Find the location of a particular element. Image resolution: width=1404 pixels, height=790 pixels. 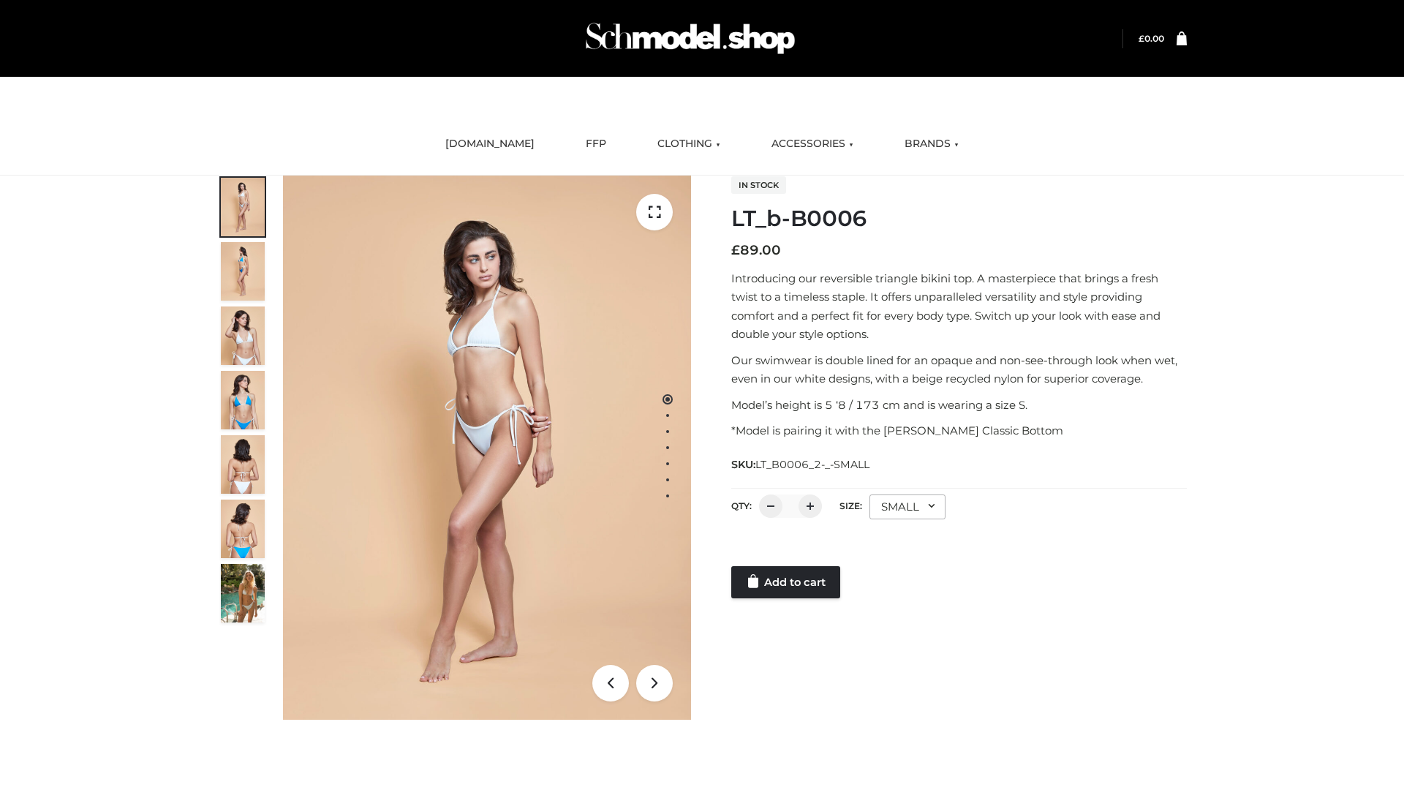

img: ArielClassicBikiniTop_CloudNine_AzureSky_OW114ECO_8-scaled.jpg is located at coordinates (243, 529).